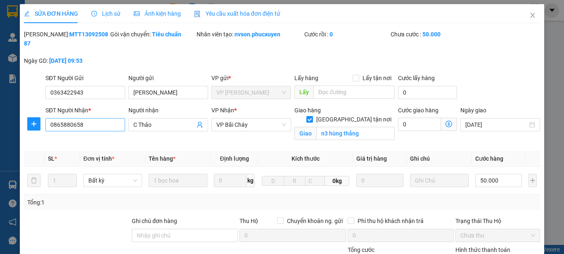 This screenshot has height=254, width=564. What do you see at coordinates (533, 16) in the screenshot?
I see `button: Close` at bounding box center [533, 16].